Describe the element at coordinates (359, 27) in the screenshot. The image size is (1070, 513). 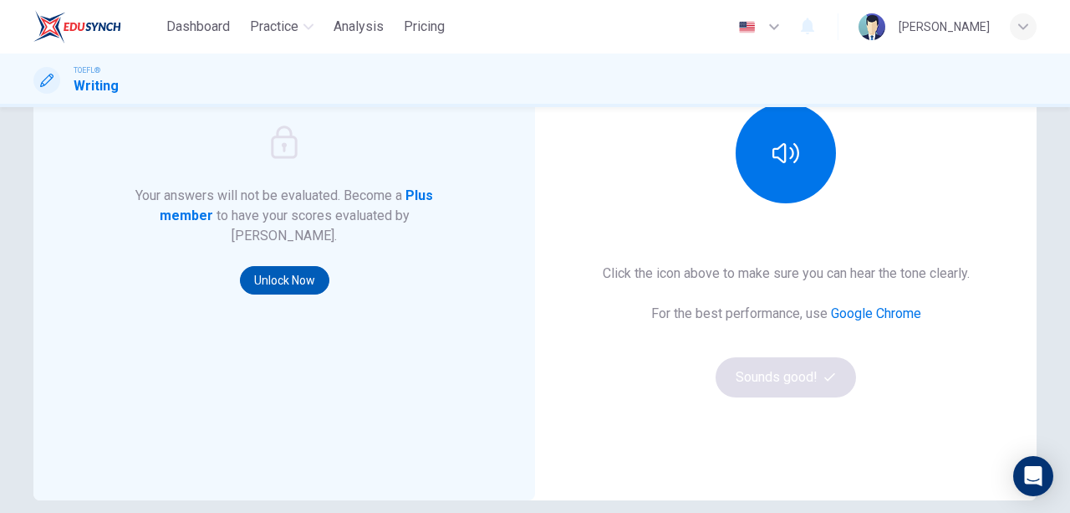
I see `span: Analysis` at that location.